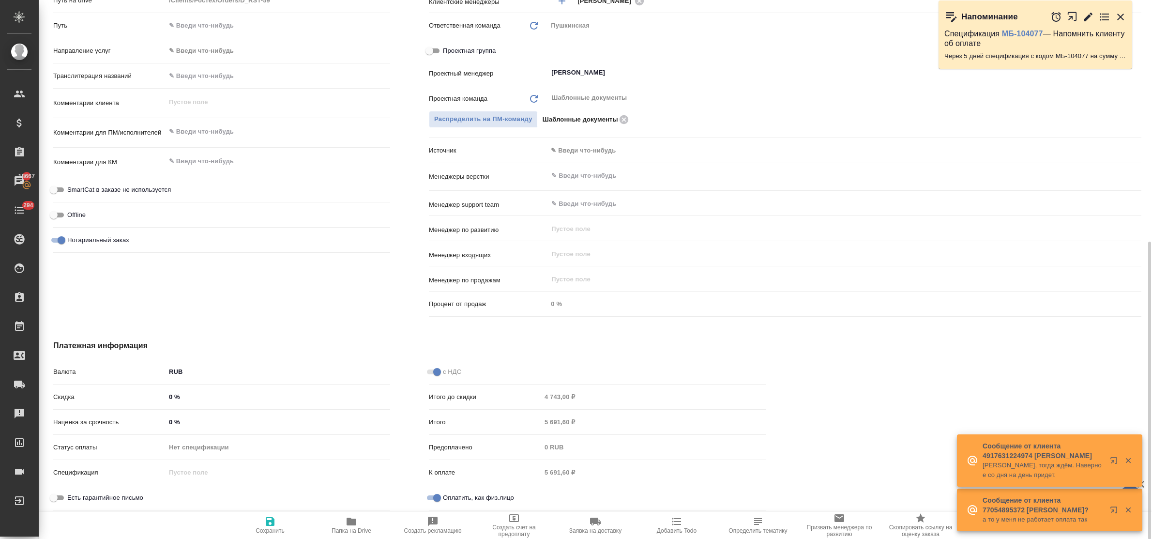 Image resolution: width=1152 pixels, height=539 pixels. Describe the element at coordinates (27, 176) in the screenshot. I see `span: 18667` at that location.